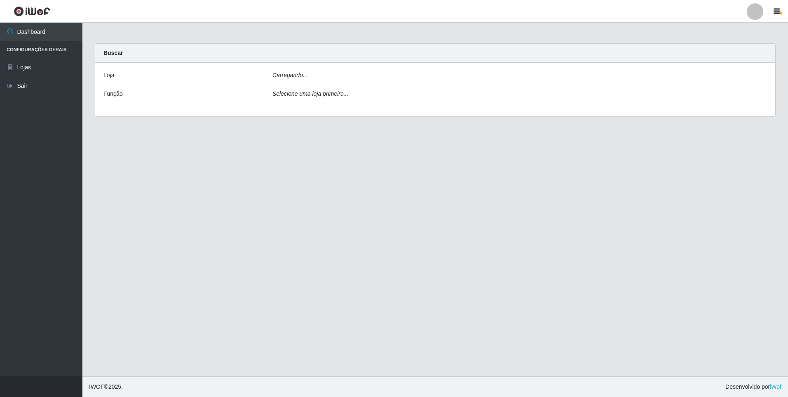 The height and width of the screenshot is (397, 788). I want to click on img: CoreUI Logo, so click(32, 11).